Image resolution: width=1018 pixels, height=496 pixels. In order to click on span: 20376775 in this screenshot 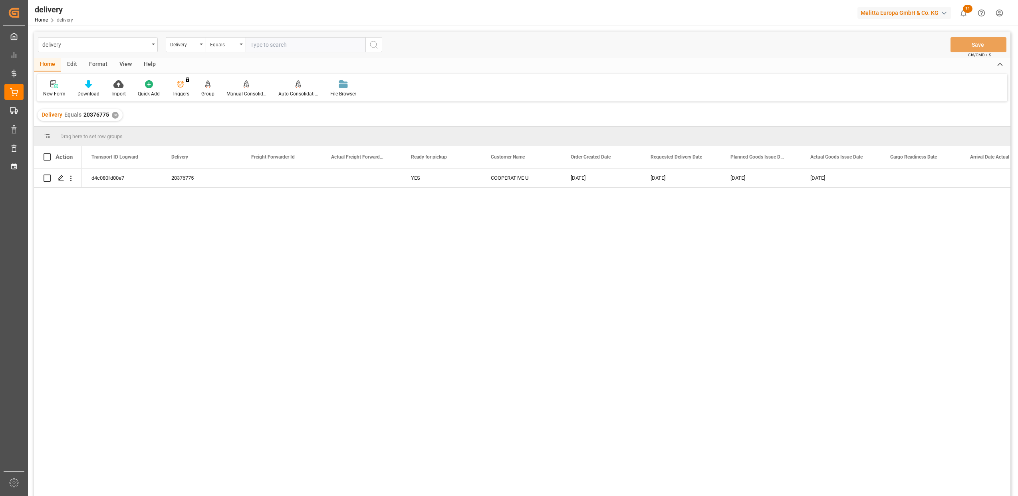, I will do `click(96, 115)`.